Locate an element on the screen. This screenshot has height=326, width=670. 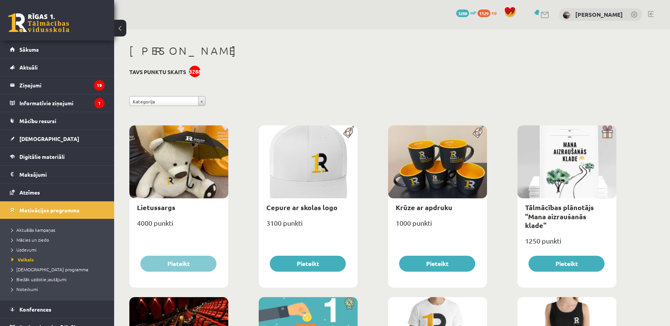
a: Mācību resursi is located at coordinates (57, 121).